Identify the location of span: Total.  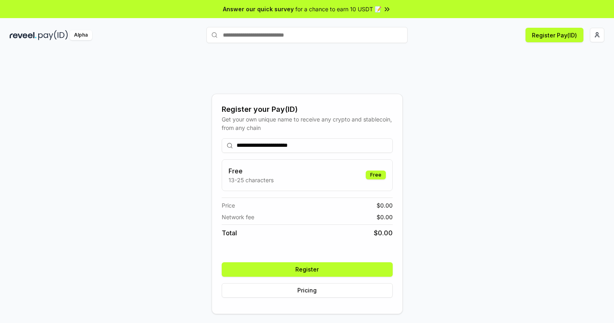
(229, 233).